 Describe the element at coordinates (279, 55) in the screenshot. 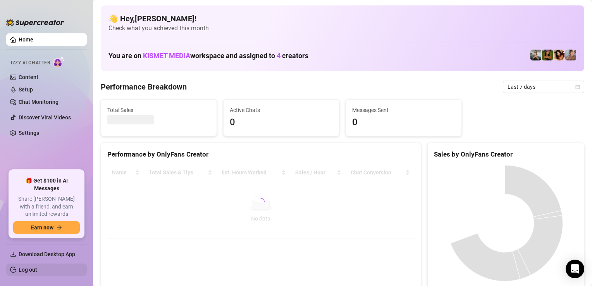

I see `span: 4` at that location.